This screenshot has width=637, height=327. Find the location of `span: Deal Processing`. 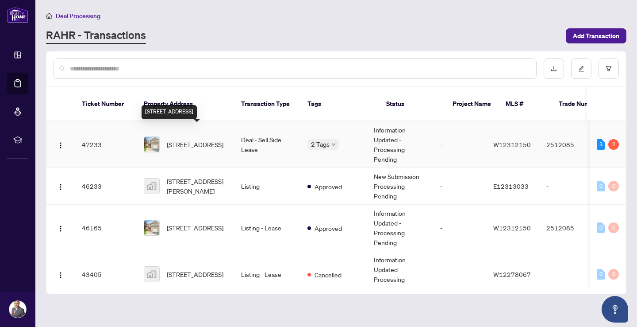

span: Deal Processing is located at coordinates (78, 16).